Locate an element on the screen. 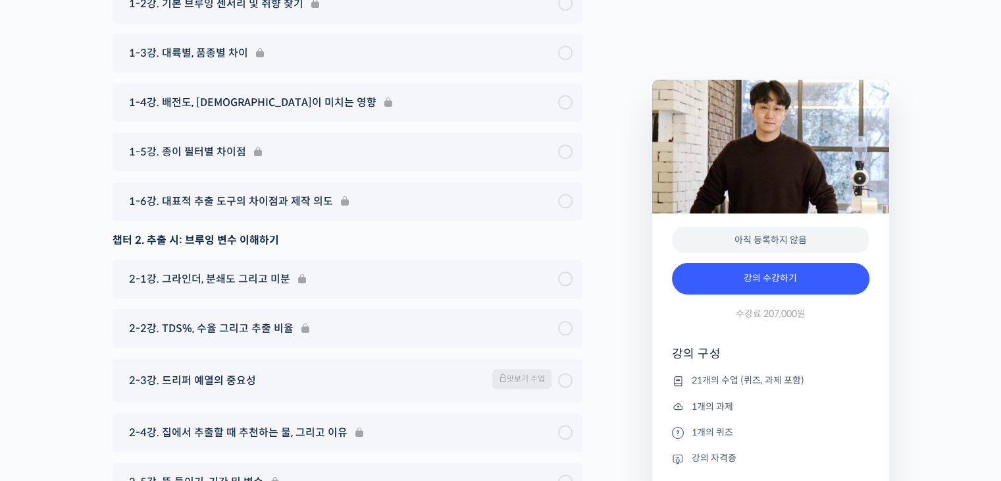  li: 1개의 퀴즈 is located at coordinates (771, 432).